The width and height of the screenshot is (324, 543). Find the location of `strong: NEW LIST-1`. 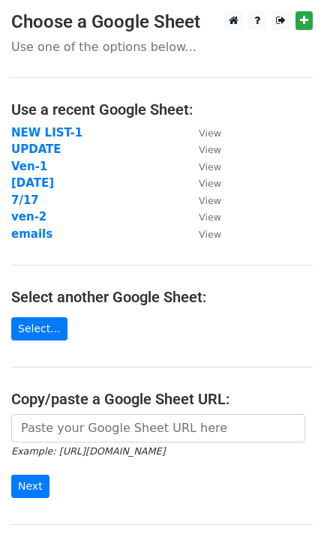

strong: NEW LIST-1 is located at coordinates (46, 133).